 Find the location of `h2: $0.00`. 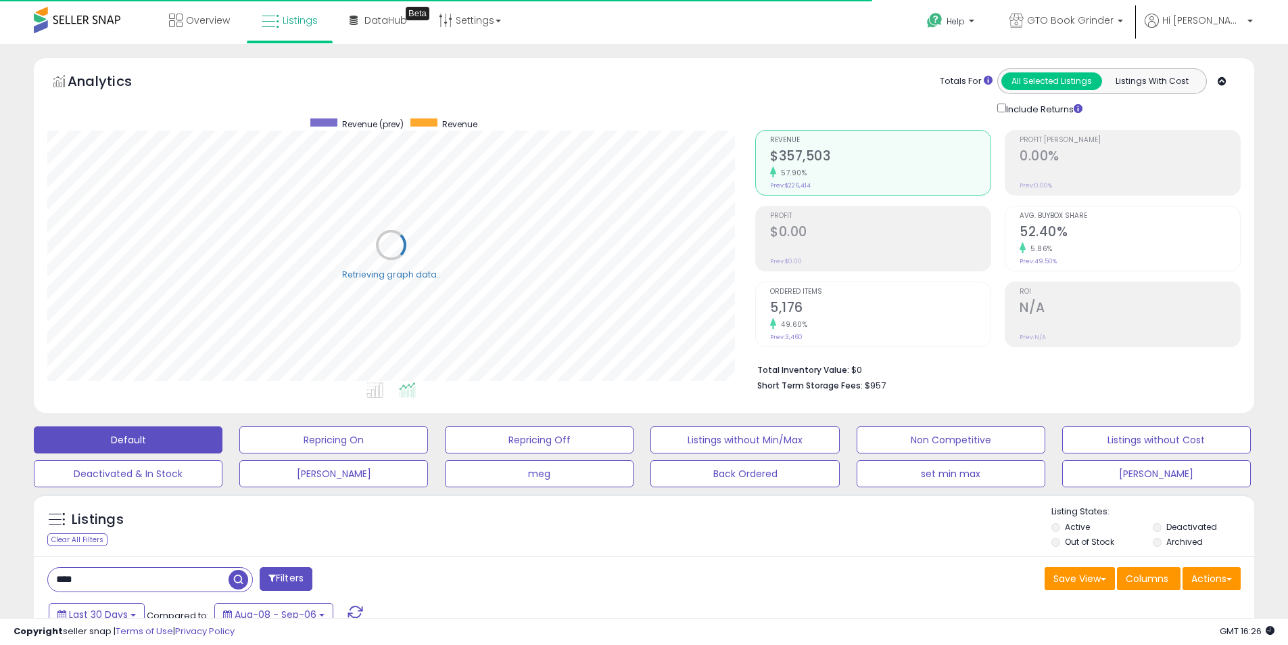

h2: $0.00 is located at coordinates (881, 233).